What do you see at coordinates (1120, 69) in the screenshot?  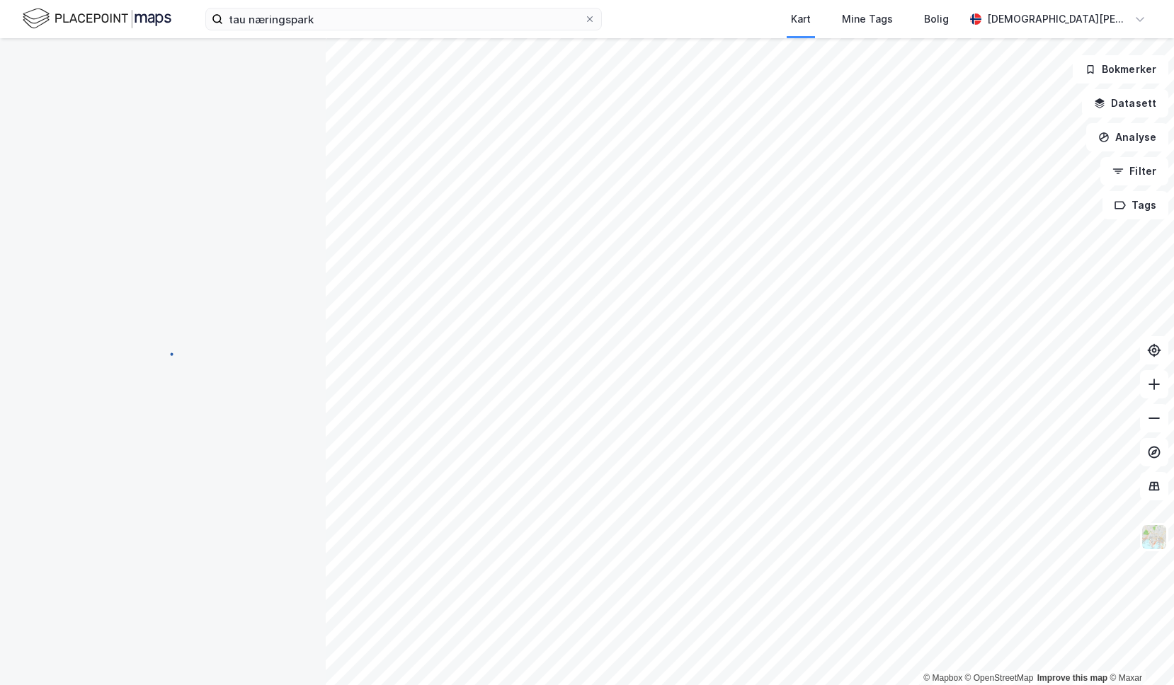 I see `button: Bokmerker` at bounding box center [1120, 69].